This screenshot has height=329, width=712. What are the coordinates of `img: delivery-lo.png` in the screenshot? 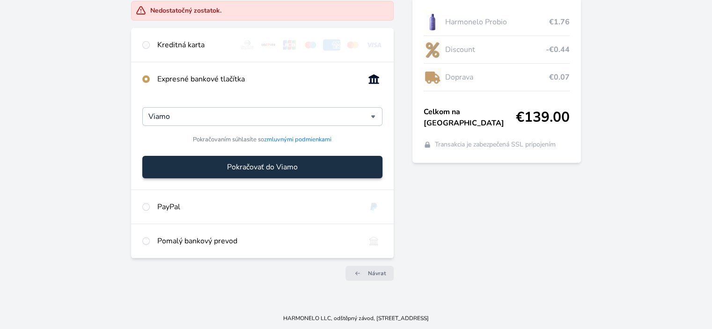 It's located at (433, 77).